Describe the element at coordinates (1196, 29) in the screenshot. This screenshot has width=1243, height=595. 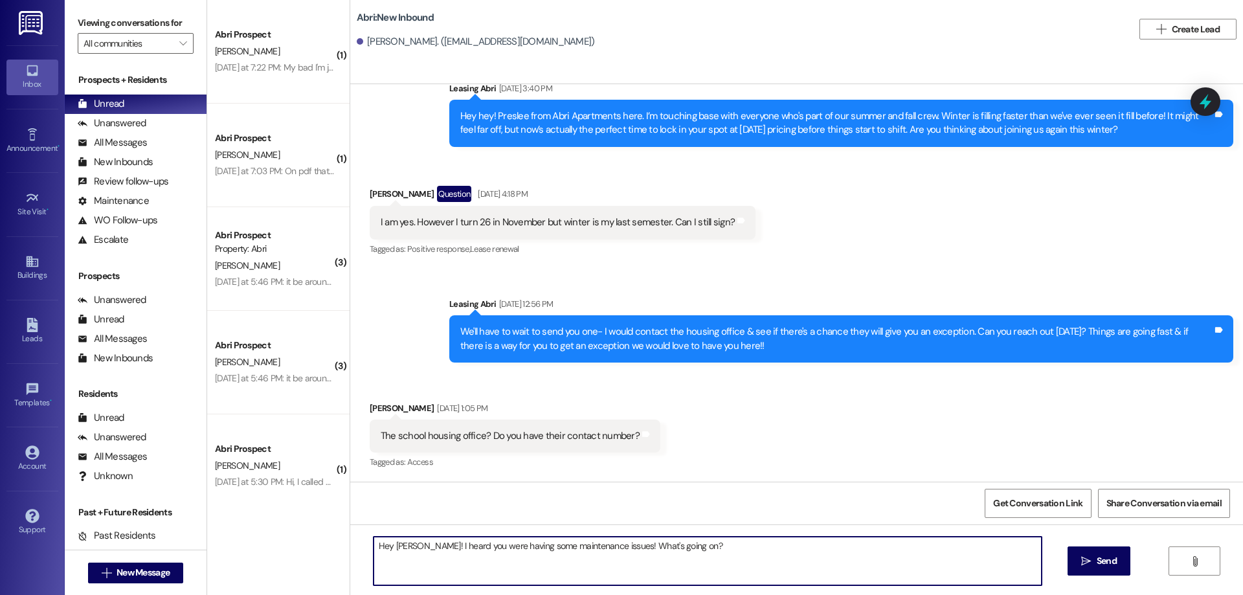
I see `span: Create Lead` at that location.